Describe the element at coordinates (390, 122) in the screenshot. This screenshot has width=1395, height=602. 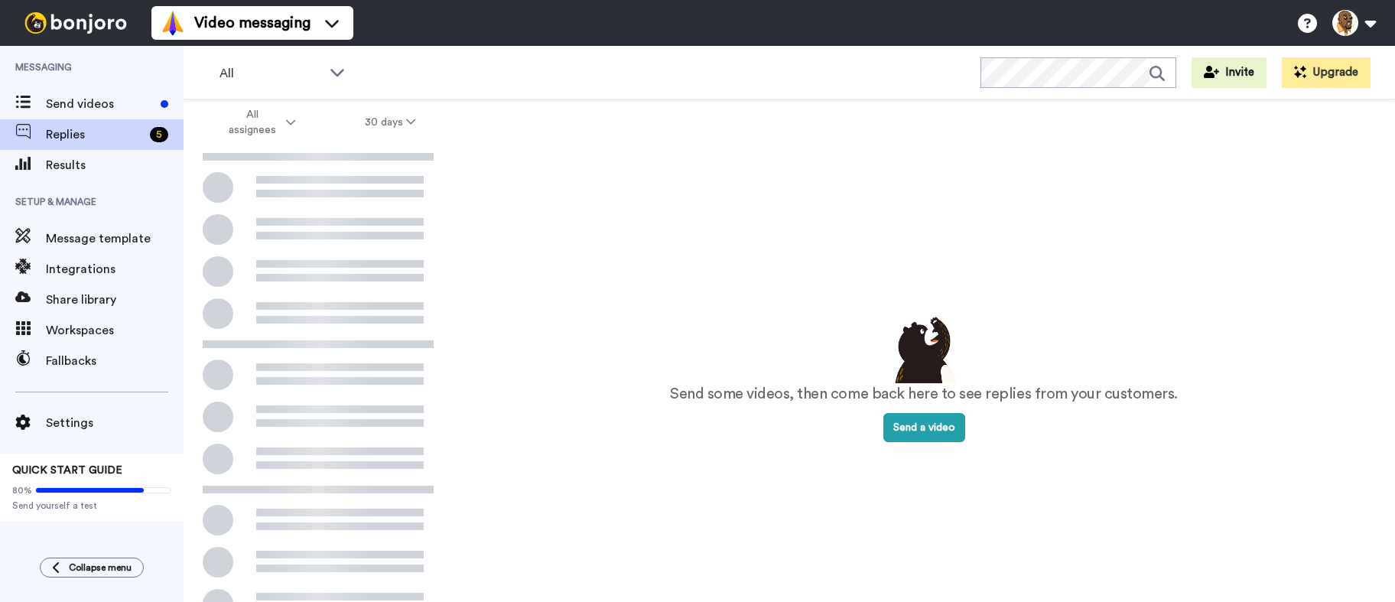
I see `button: 30 days` at that location.